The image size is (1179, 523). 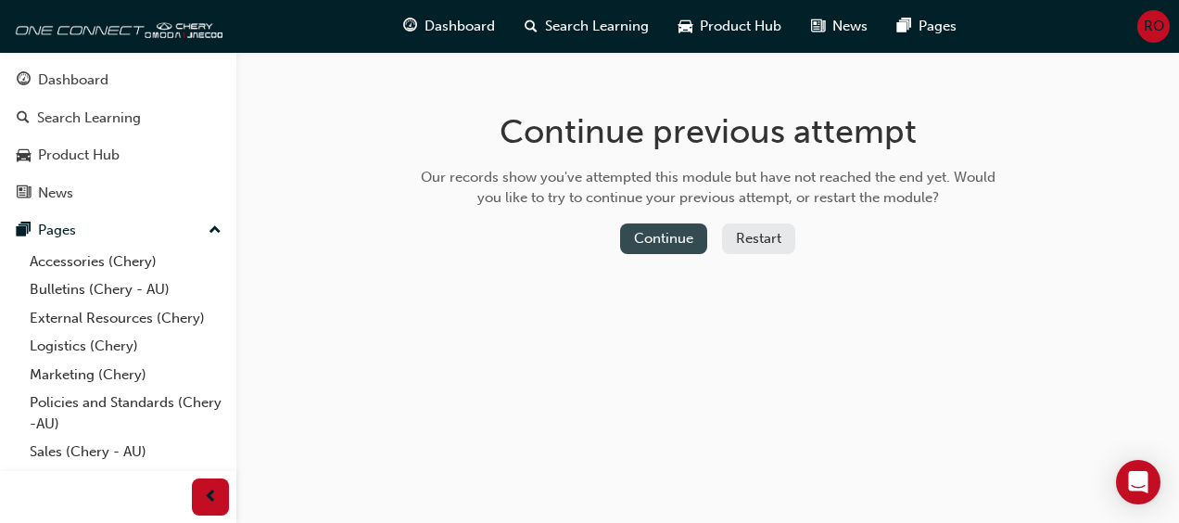 I want to click on button: DashboardSearch LearningProduct HubNews, so click(x=118, y=136).